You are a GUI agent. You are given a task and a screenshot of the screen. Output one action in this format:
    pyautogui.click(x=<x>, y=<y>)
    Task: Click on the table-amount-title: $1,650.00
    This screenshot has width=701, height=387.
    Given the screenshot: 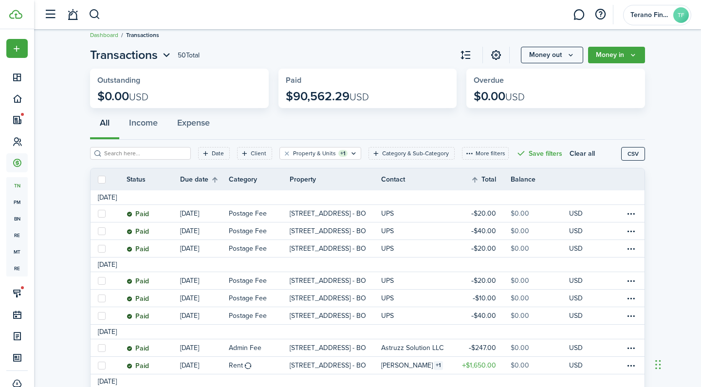 What is the action you would take?
    pyautogui.click(x=479, y=365)
    